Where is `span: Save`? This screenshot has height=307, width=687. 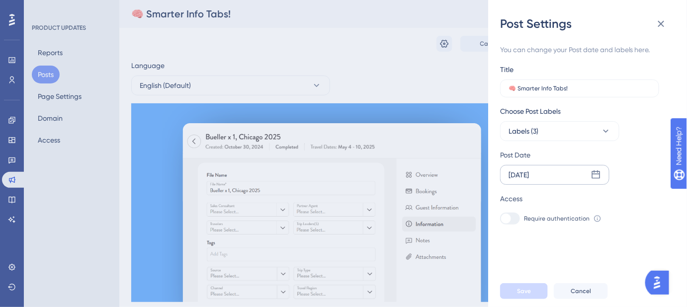
span: Save is located at coordinates (524, 291).